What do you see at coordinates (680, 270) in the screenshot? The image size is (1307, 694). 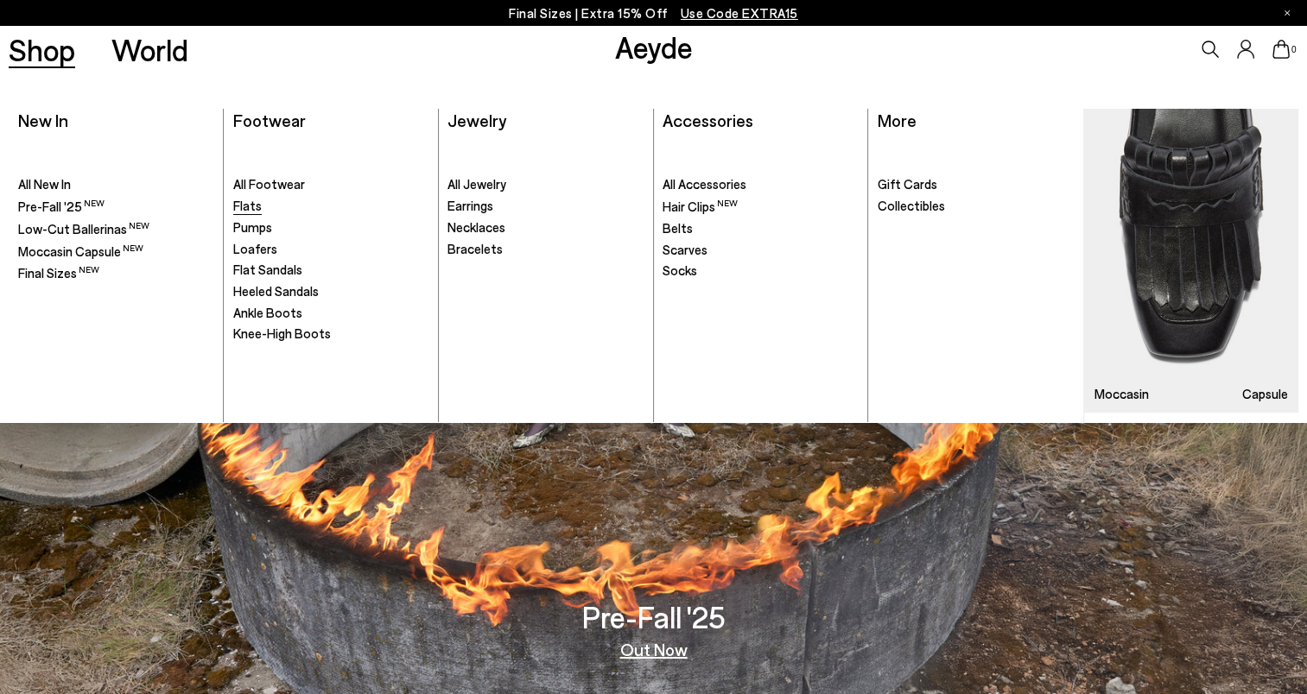 I see `span: Socks` at bounding box center [680, 270].